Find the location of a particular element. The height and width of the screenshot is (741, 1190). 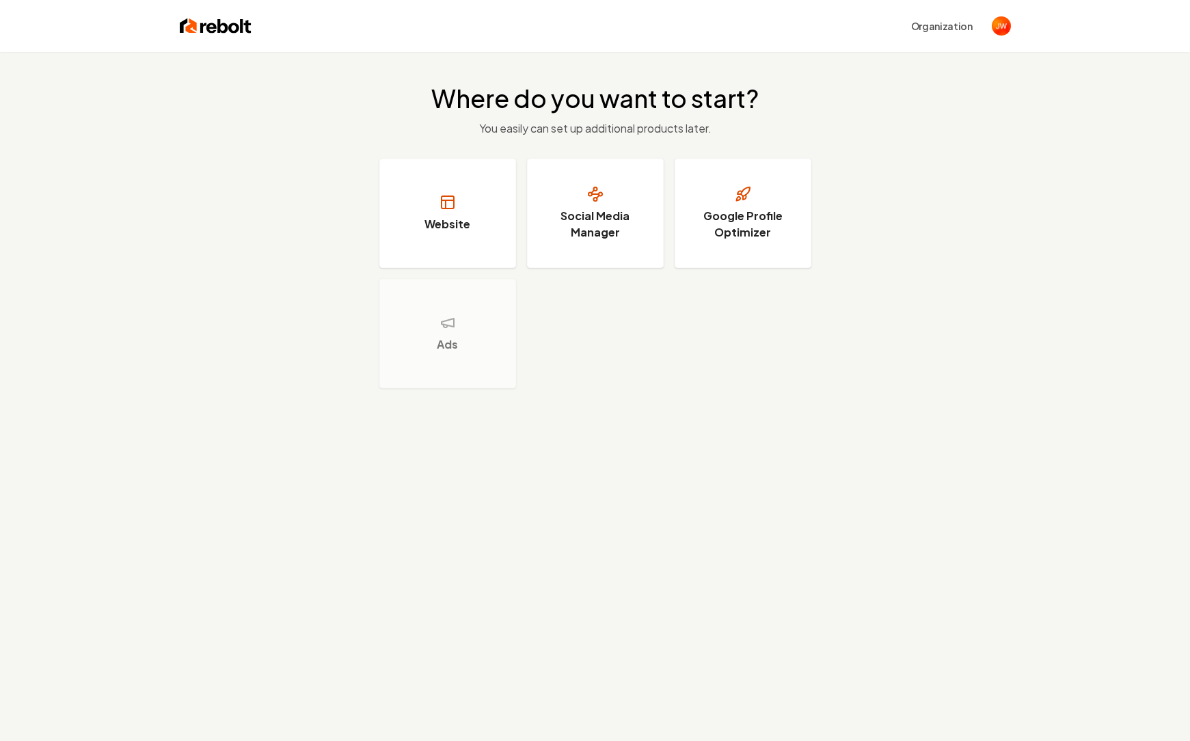

button: Organization is located at coordinates (942, 26).